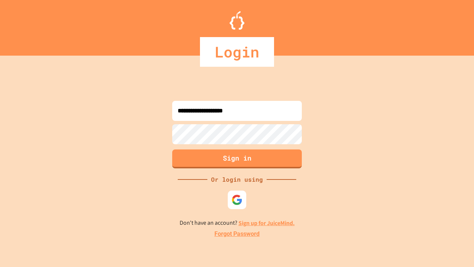  Describe the element at coordinates (237, 179) in the screenshot. I see `div: Or login using` at that location.